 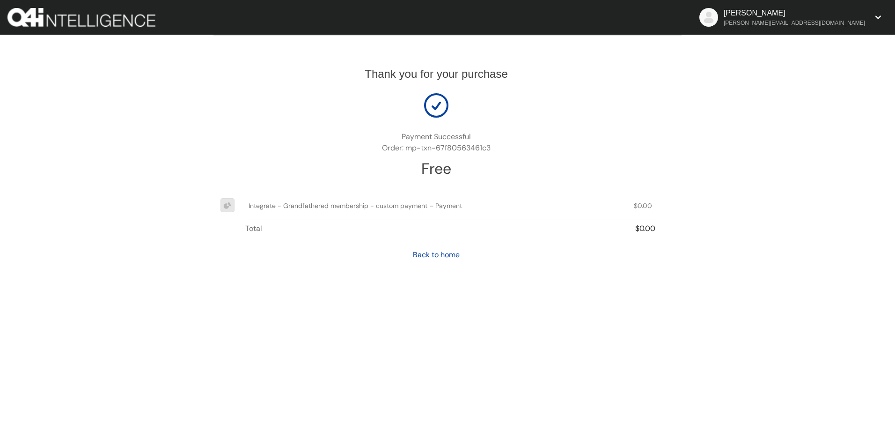 I want to click on p: Order: mp-txn-67f80563461c3, so click(x=436, y=148).